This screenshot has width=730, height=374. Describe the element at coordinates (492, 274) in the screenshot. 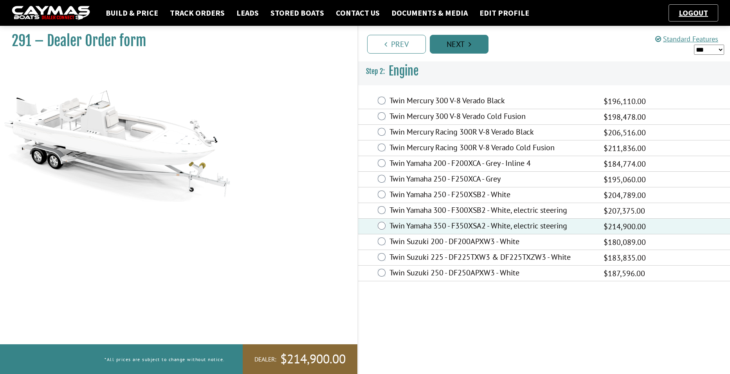

I see `label: Twin Suzuki 250 - DF250APXW3 - White` at that location.